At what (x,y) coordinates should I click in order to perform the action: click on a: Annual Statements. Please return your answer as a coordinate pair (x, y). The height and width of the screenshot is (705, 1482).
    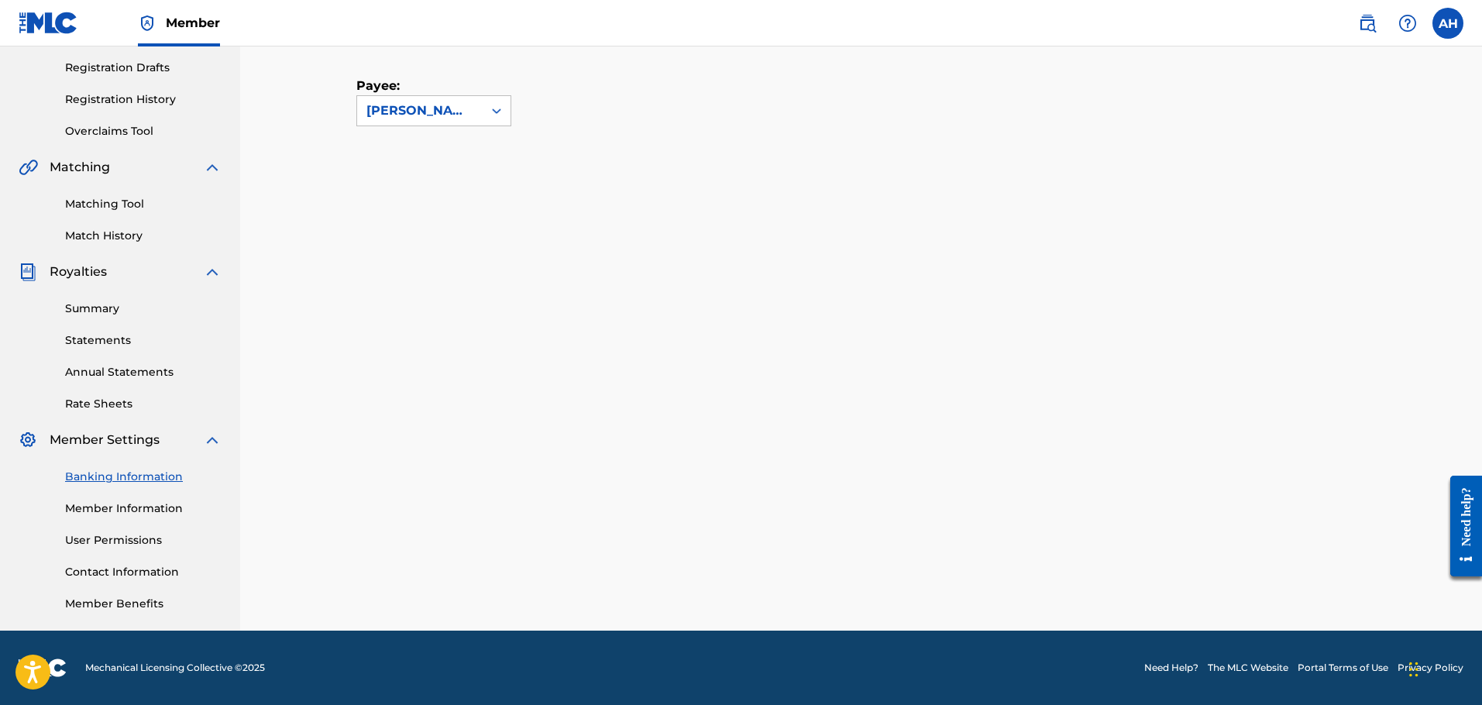
    Looking at the image, I should click on (143, 372).